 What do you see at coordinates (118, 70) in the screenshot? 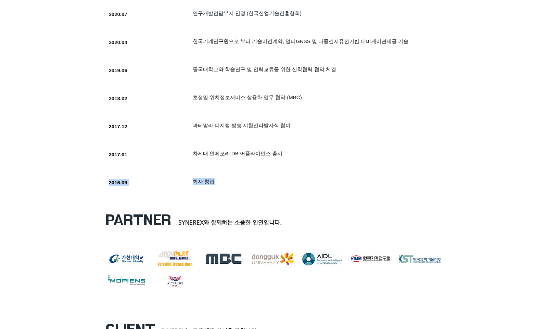
I see `span: 2019.06` at bounding box center [118, 70].